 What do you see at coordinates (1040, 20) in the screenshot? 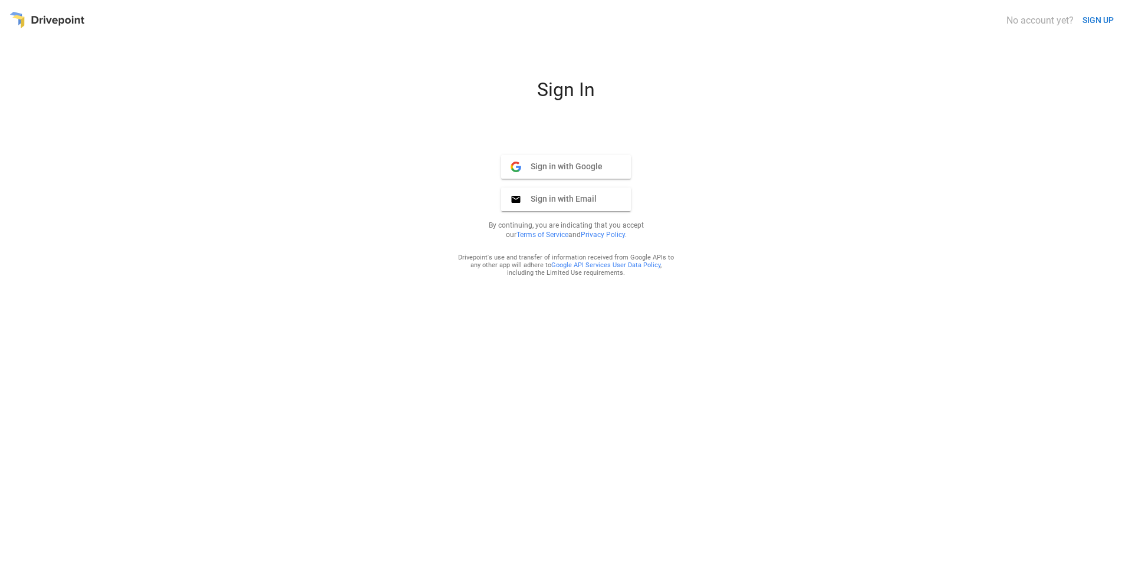
I see `div: No account yet?` at bounding box center [1040, 20].